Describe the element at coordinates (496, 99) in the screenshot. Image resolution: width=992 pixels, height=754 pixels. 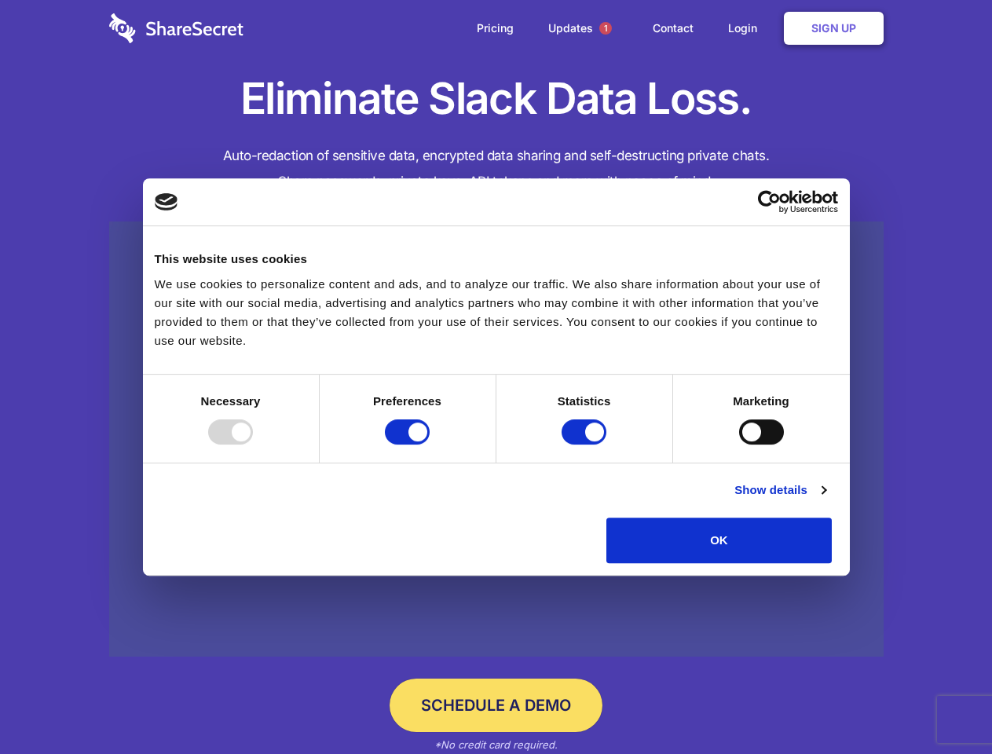
I see `h1: Eliminate Slack Data Loss.` at that location.